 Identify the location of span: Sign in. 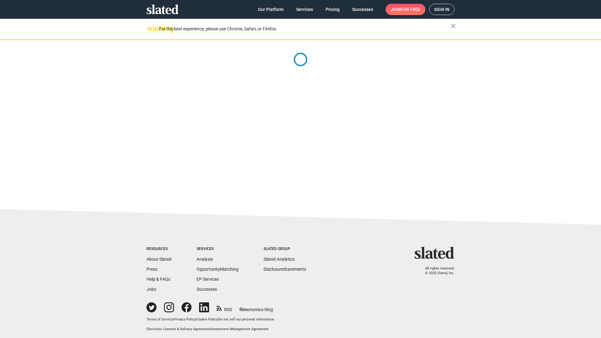
(442, 9).